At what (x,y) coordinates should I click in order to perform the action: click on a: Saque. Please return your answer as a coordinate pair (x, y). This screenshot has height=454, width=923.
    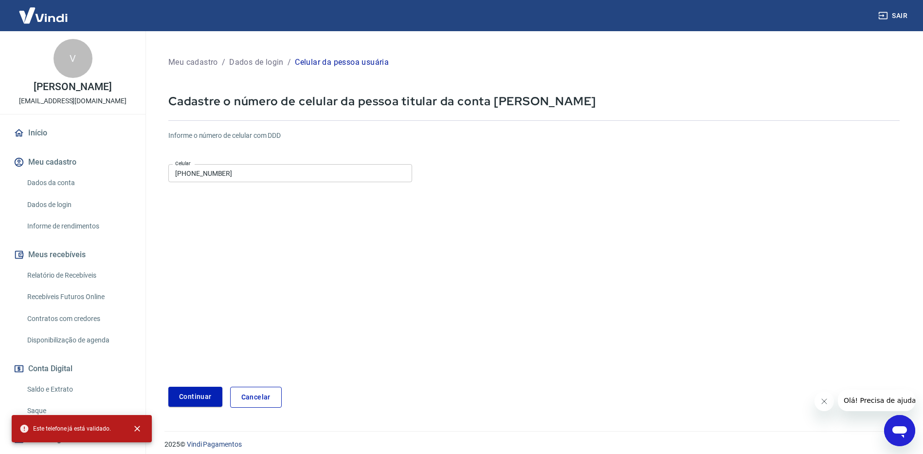
    Looking at the image, I should click on (78, 410).